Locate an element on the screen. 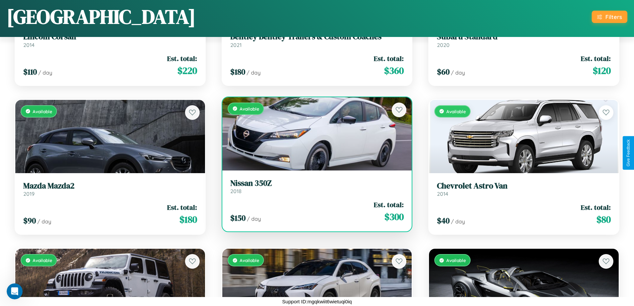 The height and width of the screenshot is (306, 634). a: Chevrolet Astro Van2014 is located at coordinates (524, 189).